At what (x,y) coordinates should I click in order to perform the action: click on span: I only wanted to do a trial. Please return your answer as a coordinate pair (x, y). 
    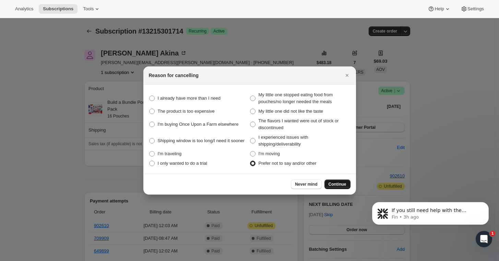
    Looking at the image, I should click on (182, 163).